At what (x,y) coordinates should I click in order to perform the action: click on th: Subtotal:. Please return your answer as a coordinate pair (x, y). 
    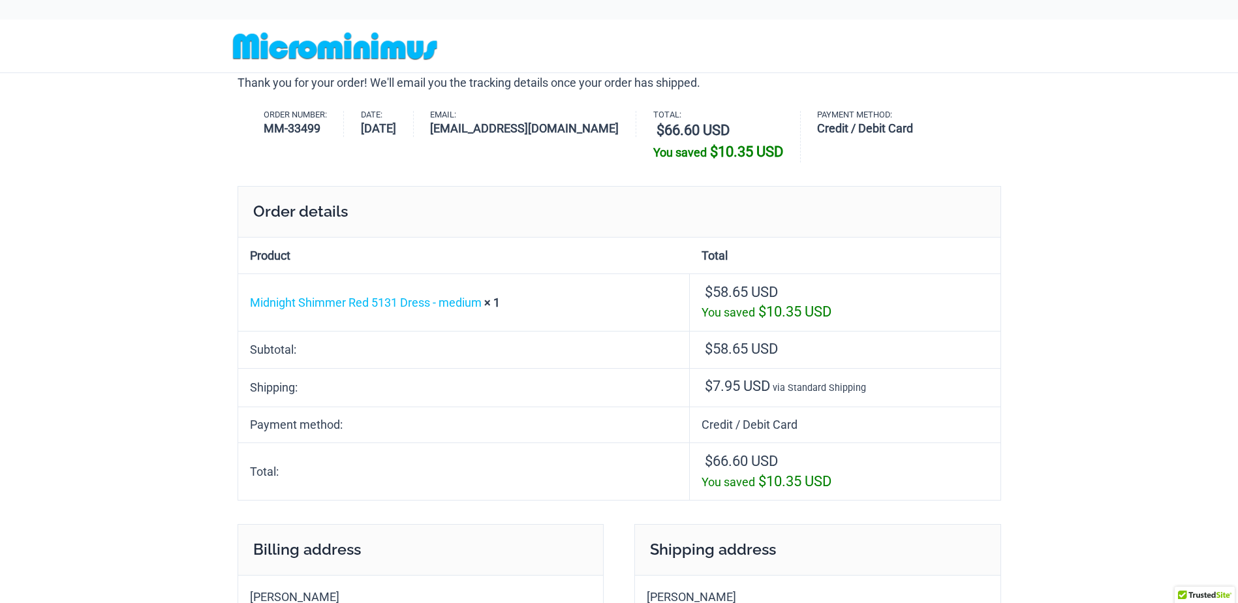
    Looking at the image, I should click on (464, 349).